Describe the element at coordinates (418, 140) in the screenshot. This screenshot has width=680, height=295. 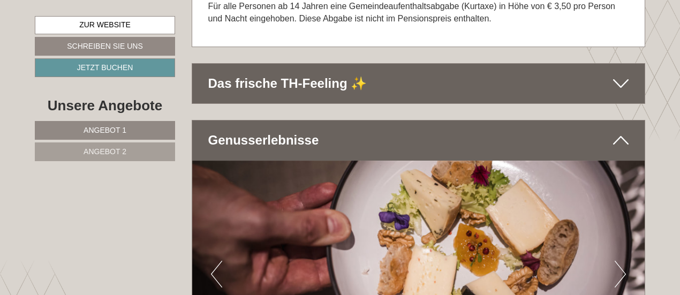
I see `div: Genuss­erlebnisse` at that location.